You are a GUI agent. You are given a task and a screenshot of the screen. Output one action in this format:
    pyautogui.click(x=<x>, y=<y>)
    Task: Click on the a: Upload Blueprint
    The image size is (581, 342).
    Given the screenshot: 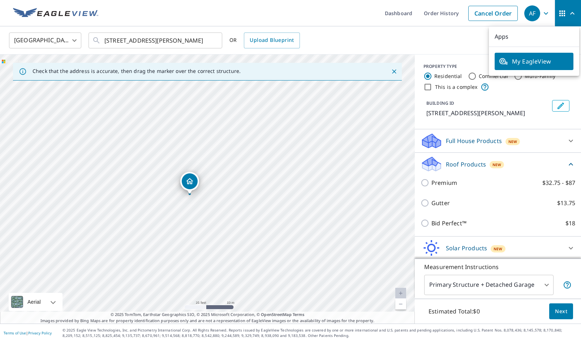 What is the action you would take?
    pyautogui.click(x=272, y=40)
    